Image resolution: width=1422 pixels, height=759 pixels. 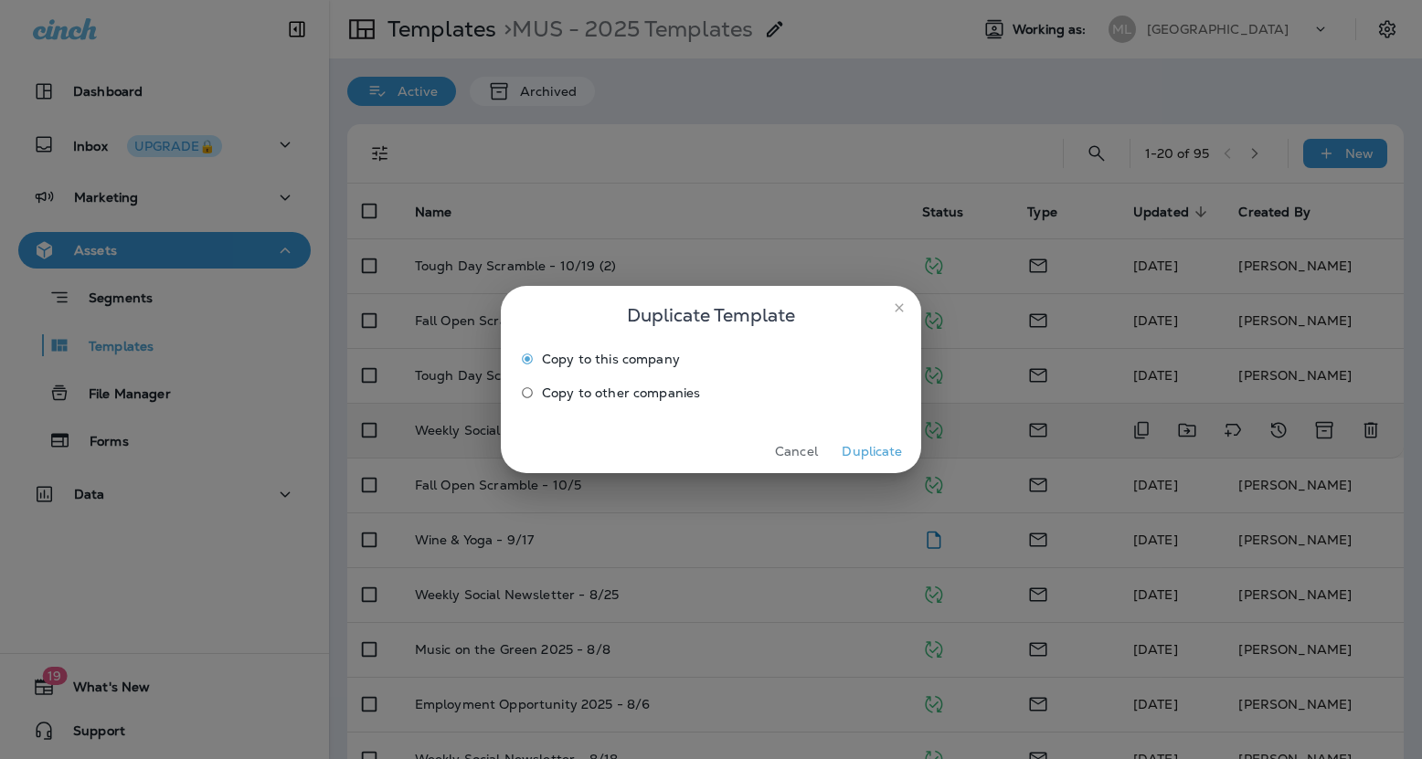 I want to click on button: Duplicate, so click(x=872, y=451).